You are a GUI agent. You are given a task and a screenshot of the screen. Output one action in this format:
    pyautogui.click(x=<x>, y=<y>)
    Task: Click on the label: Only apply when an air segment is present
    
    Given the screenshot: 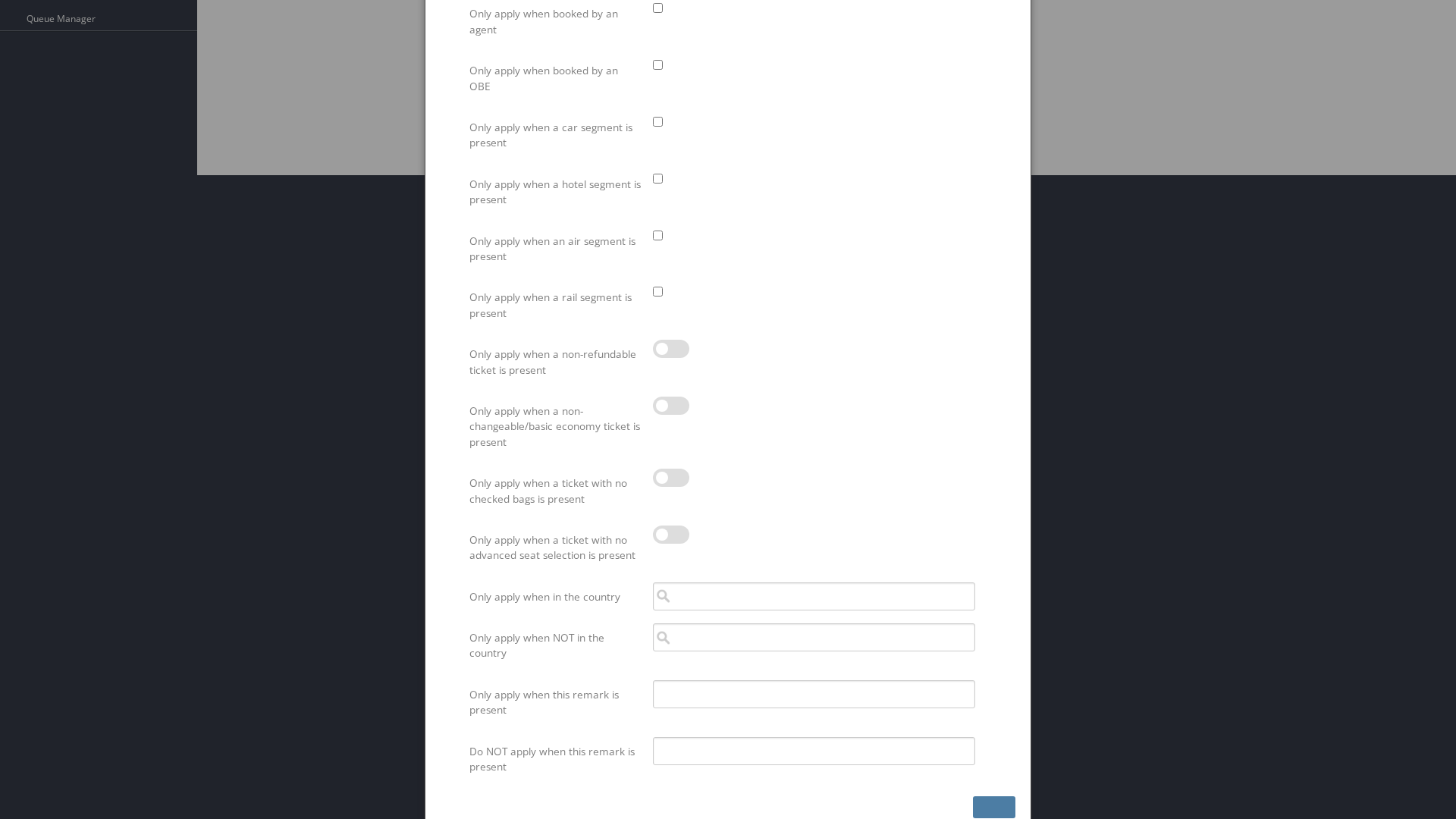 What is the action you would take?
    pyautogui.click(x=555, y=249)
    